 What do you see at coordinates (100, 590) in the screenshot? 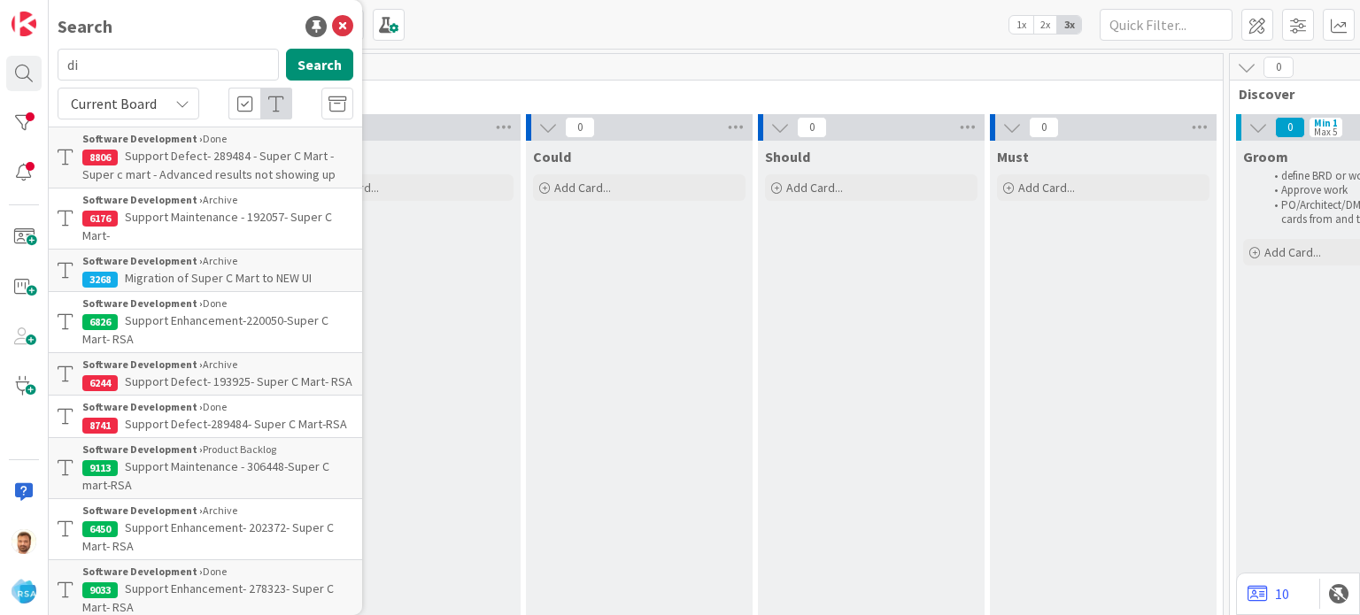
I see `div: 9033` at bounding box center [100, 590].